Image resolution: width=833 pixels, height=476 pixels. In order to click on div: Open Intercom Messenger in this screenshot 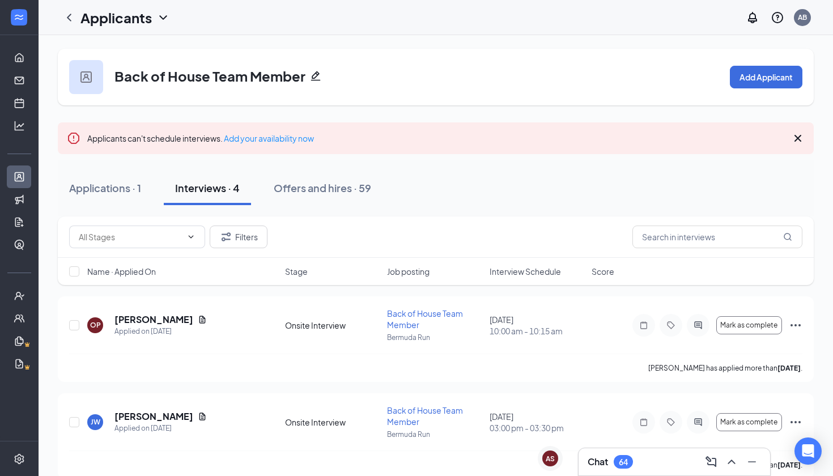, I will do `click(808, 451)`.